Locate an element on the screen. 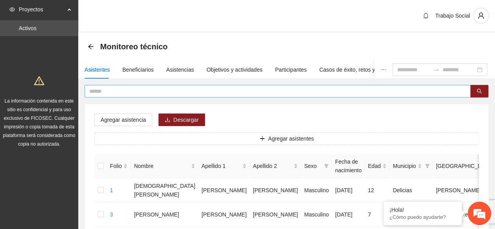 The image size is (495, 229). span: Descargar is located at coordinates (186, 120).